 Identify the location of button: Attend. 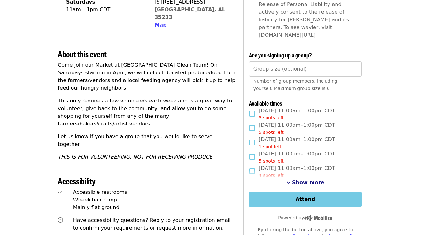
(305, 199).